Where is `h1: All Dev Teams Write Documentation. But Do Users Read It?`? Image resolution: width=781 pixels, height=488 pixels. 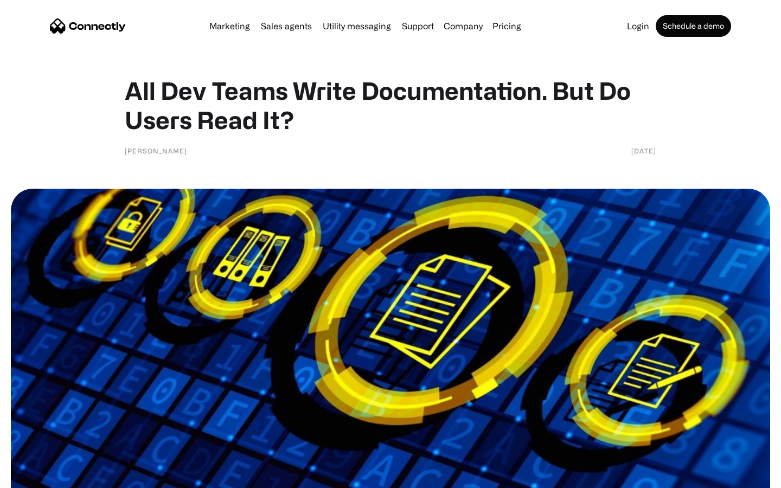
h1: All Dev Teams Write Documentation. But Do Users Read It? is located at coordinates (390, 105).